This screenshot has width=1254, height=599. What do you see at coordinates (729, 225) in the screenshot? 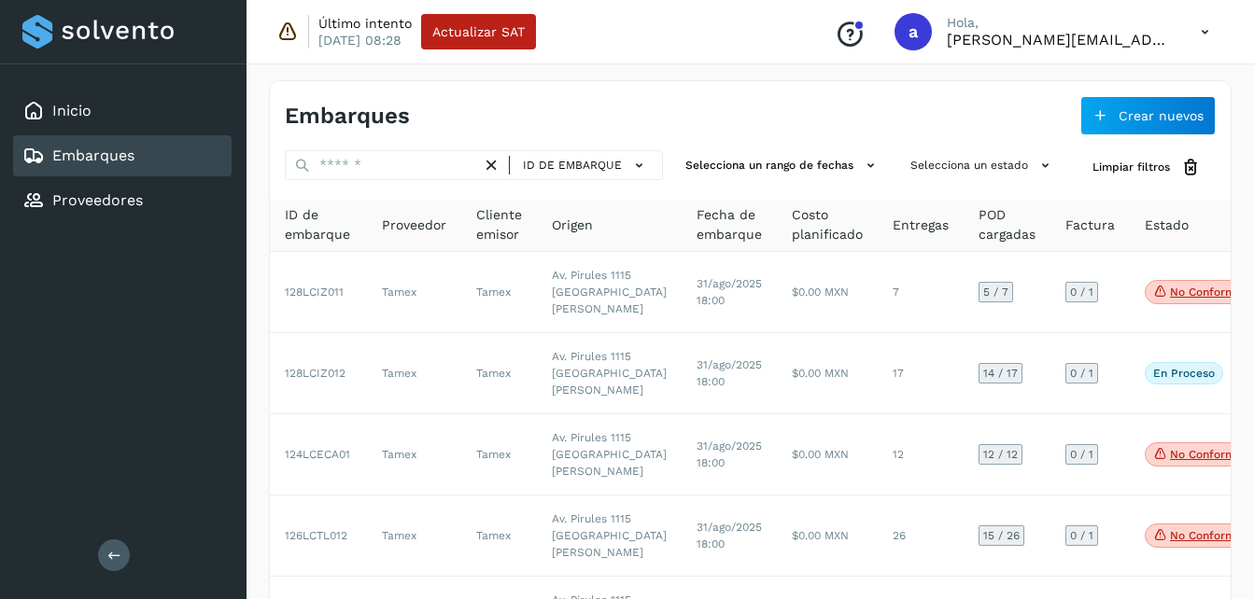
I see `span: Fecha de embarque` at bounding box center [729, 225].